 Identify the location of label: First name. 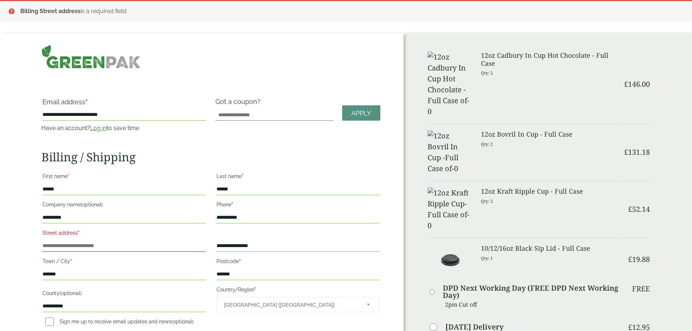
(124, 177).